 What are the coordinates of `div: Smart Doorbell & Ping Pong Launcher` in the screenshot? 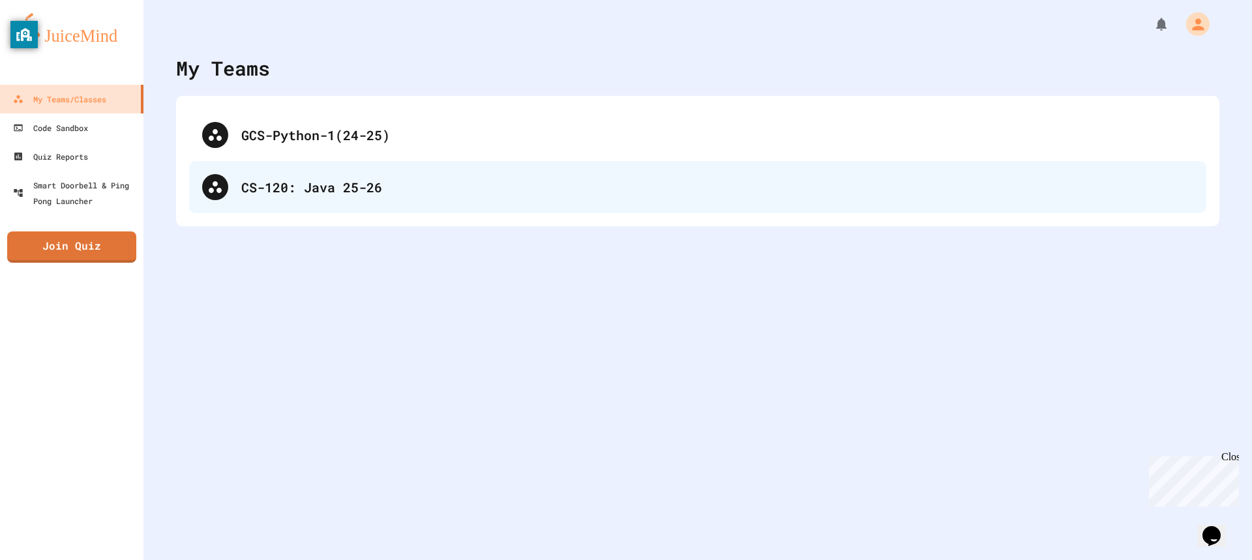 It's located at (76, 193).